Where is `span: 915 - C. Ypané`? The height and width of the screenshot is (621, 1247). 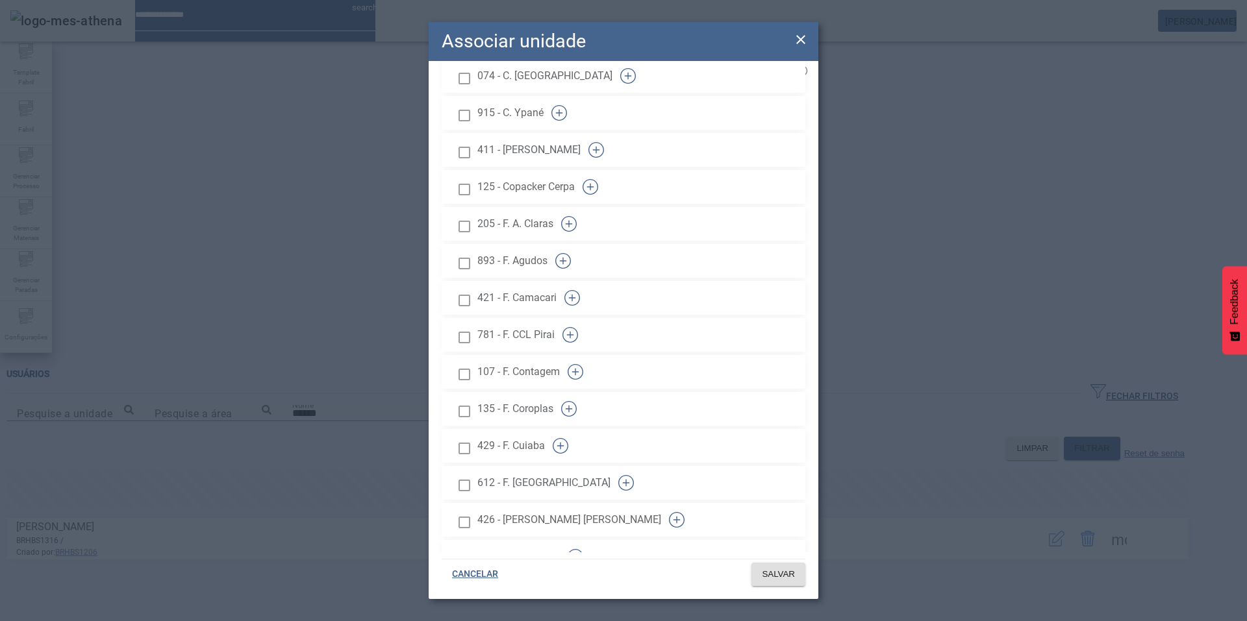 span: 915 - C. Ypané is located at coordinates (510, 113).